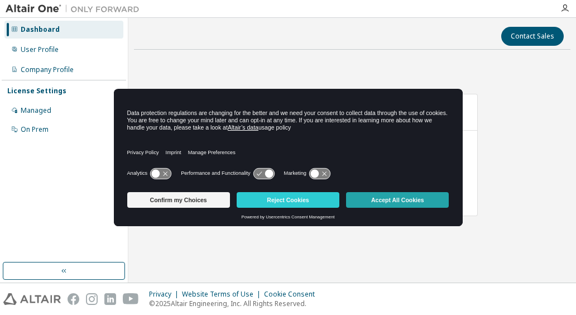 The height and width of the screenshot is (315, 576). What do you see at coordinates (165, 294) in the screenshot?
I see `div: Privacy` at bounding box center [165, 294].